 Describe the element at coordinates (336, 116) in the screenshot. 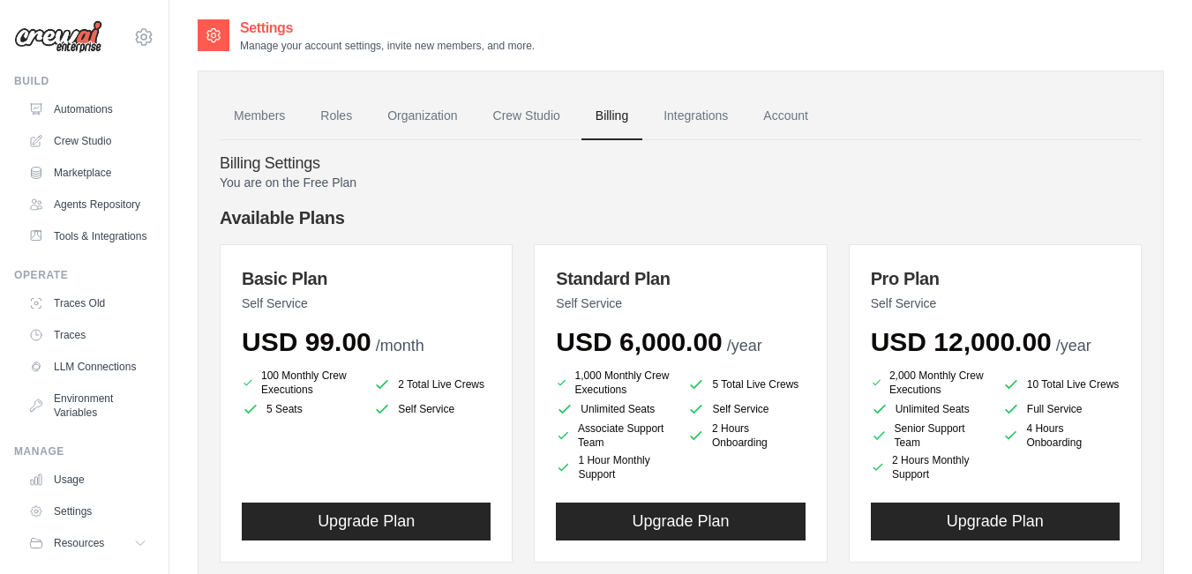

I see `a: Roles` at that location.